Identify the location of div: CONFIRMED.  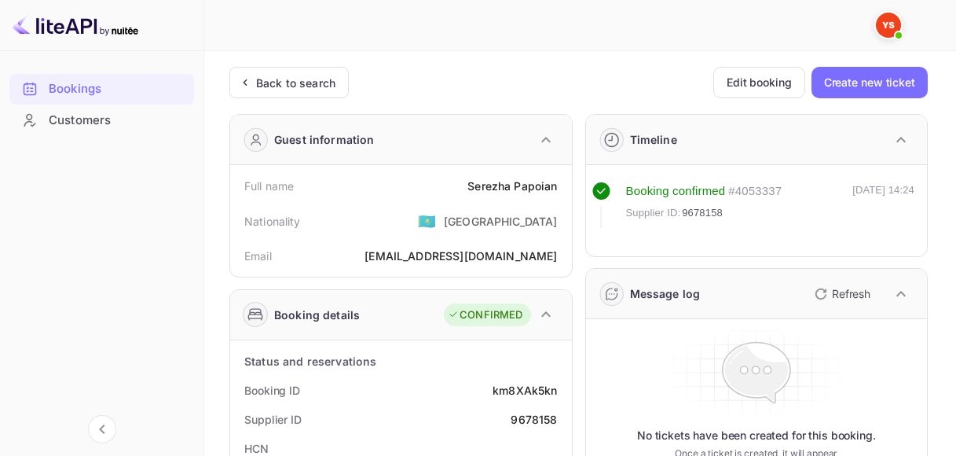
(485, 315).